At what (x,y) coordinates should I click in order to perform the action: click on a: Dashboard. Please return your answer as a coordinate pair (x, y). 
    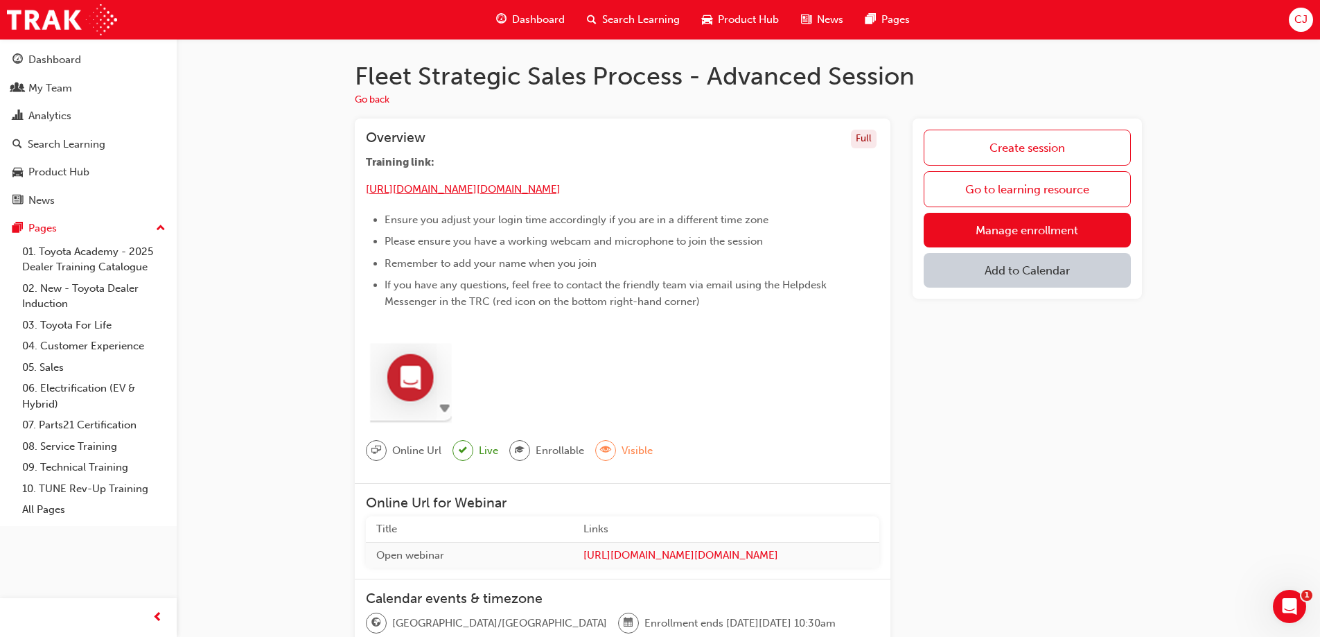
    Looking at the image, I should click on (88, 60).